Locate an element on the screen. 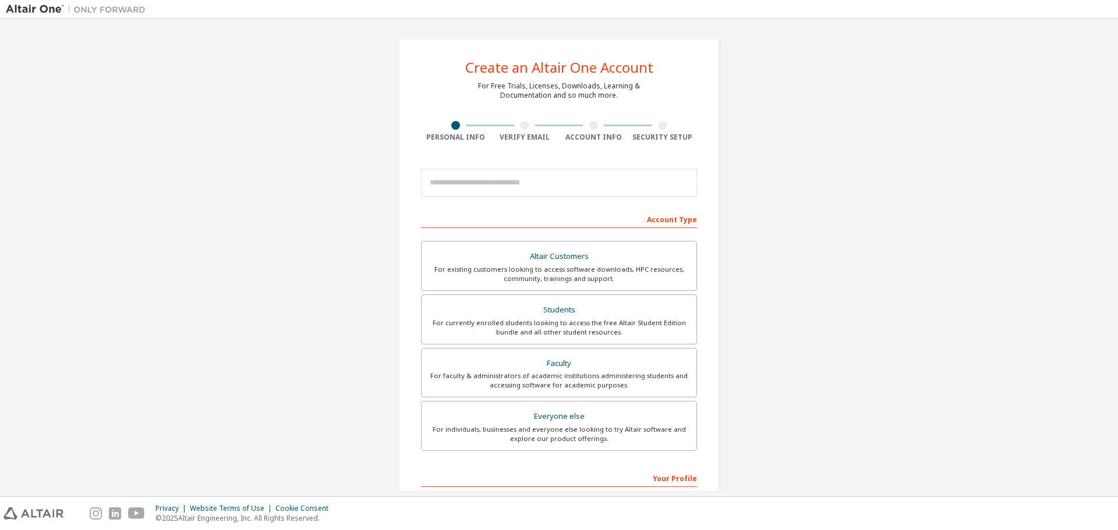  div: Verify Email is located at coordinates (524, 137).